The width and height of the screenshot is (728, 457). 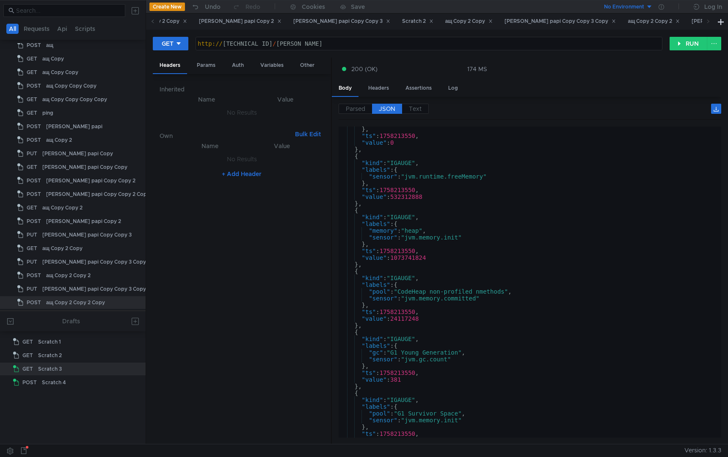 I want to click on span: JSON, so click(x=387, y=109).